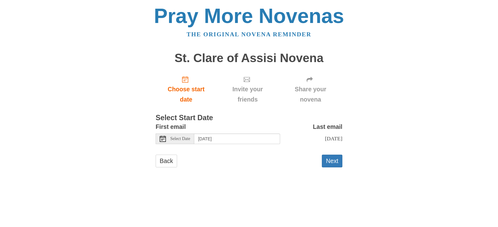 The height and width of the screenshot is (227, 498). What do you see at coordinates (247, 95) in the screenshot?
I see `span: Invite your friends` at bounding box center [247, 95].